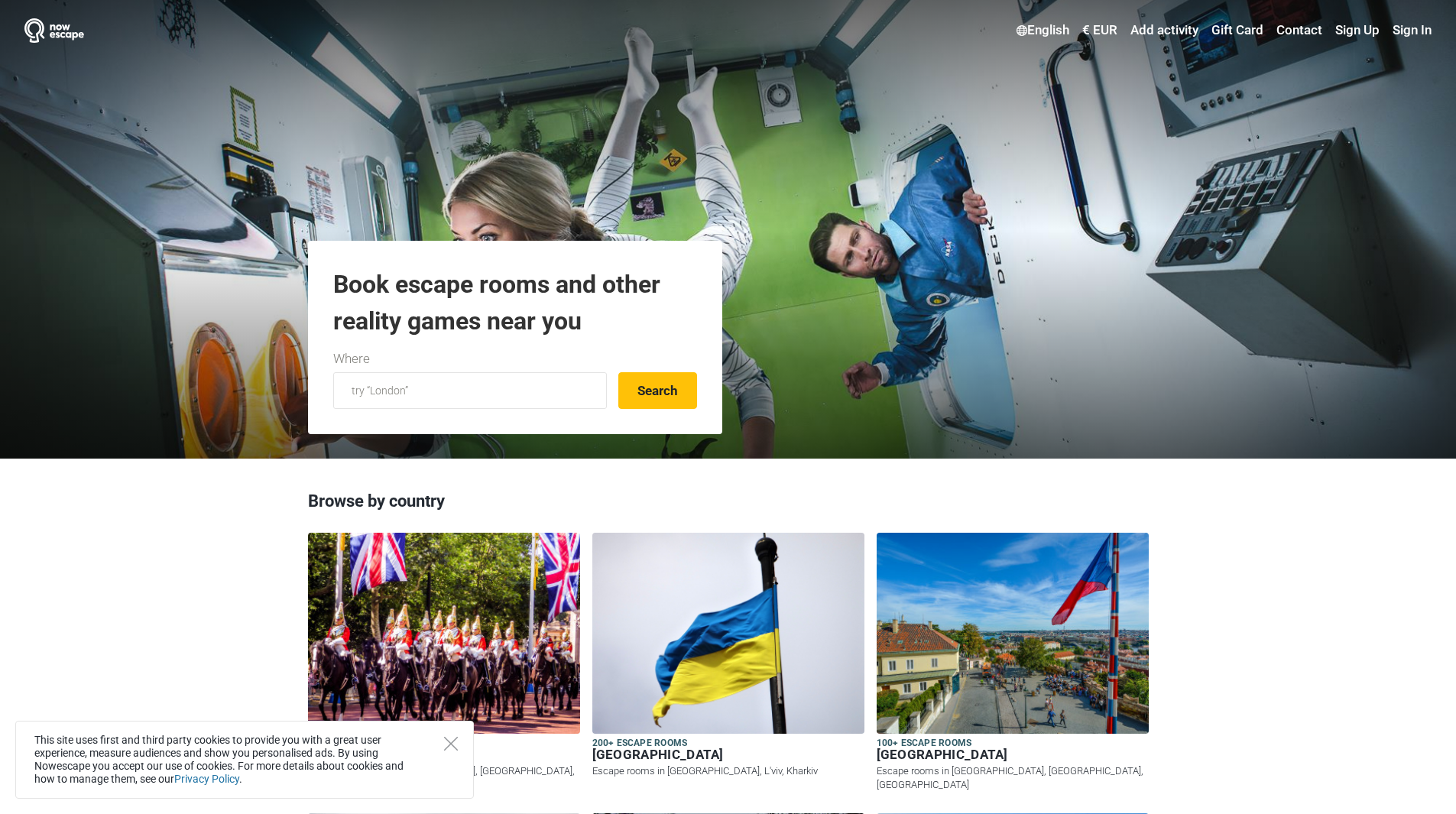  Describe the element at coordinates (55, 30) in the screenshot. I see `img: Nowescape logo` at that location.